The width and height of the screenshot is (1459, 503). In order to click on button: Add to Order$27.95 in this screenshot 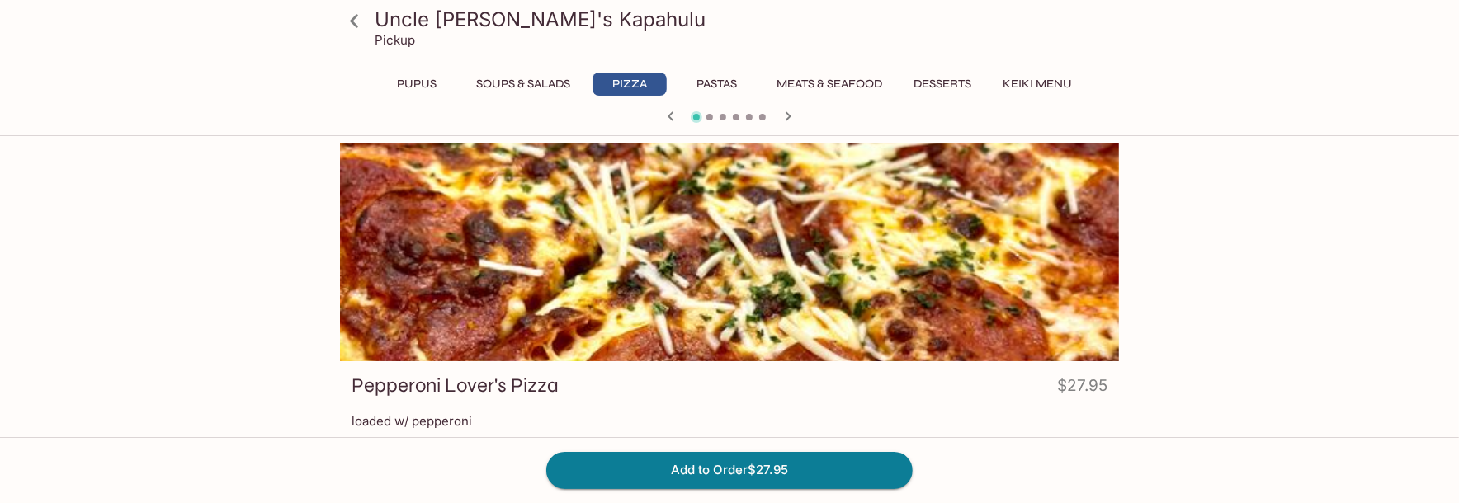, I will do `click(730, 470)`.